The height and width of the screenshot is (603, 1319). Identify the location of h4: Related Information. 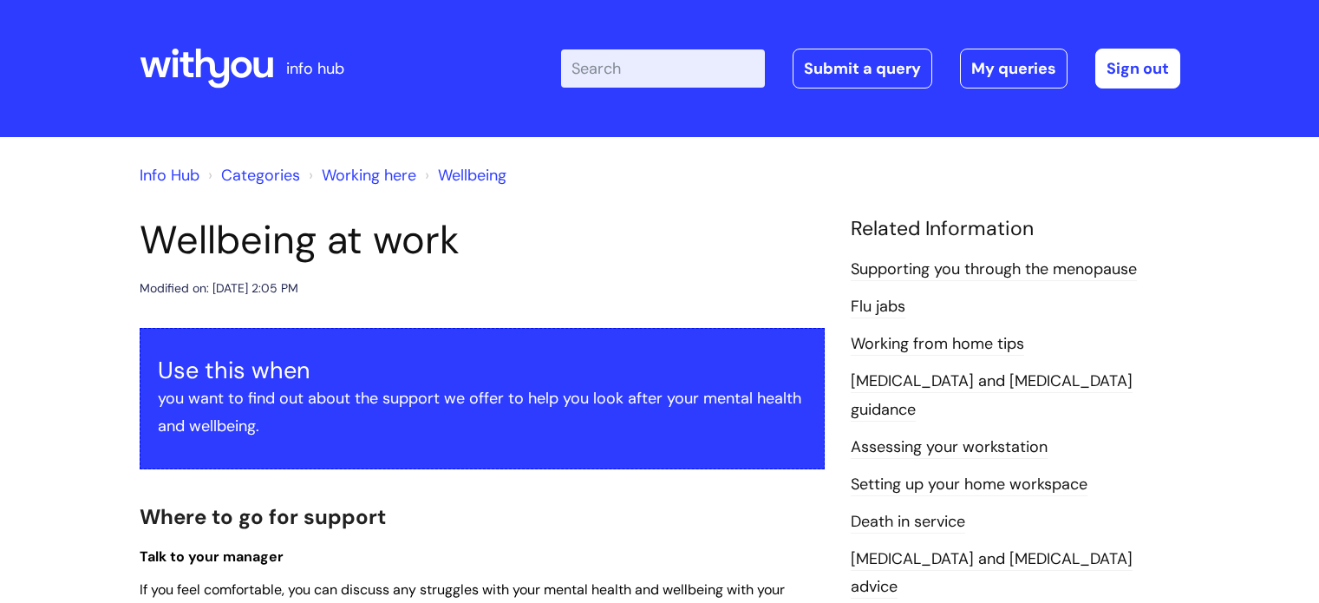
(1015, 229).